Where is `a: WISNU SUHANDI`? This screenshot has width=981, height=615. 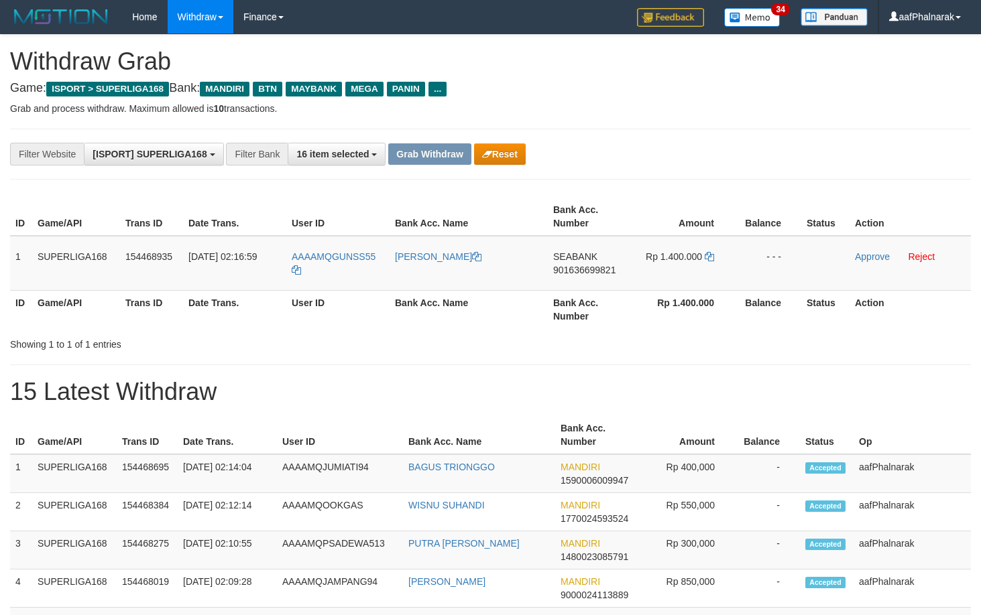 a: WISNU SUHANDI is located at coordinates (446, 505).